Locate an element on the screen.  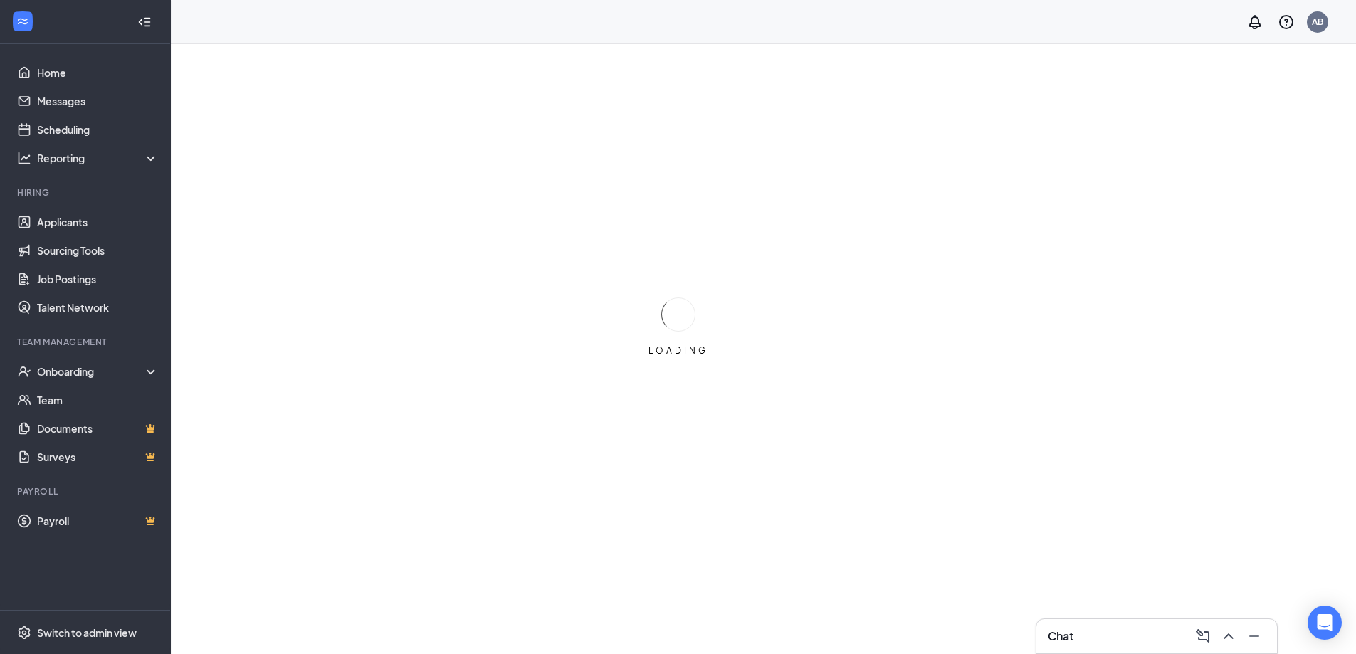
a: DocumentsCrown is located at coordinates (98, 429).